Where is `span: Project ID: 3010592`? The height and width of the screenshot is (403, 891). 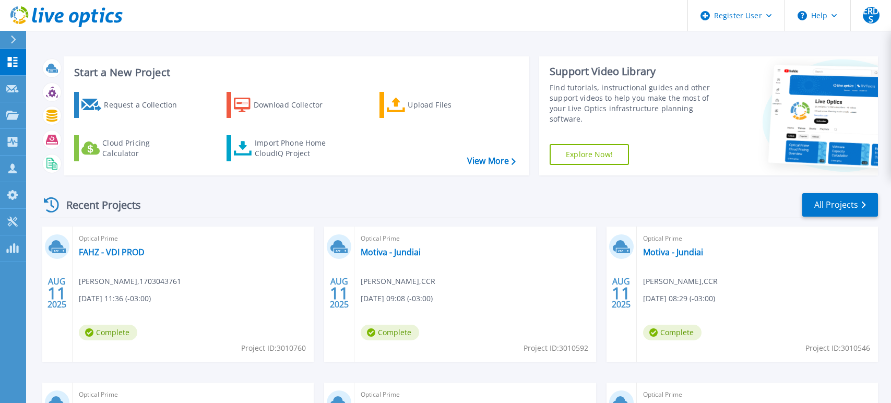
span: Project ID: 3010592 is located at coordinates (556, 348).